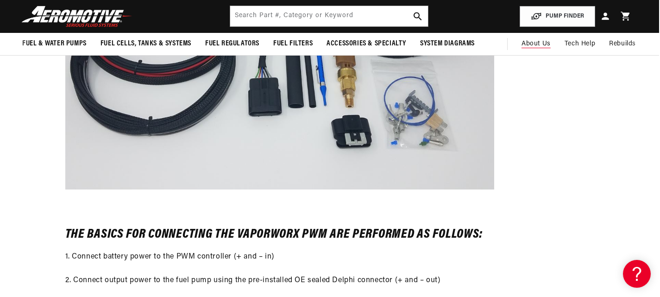 Image resolution: width=660 pixels, height=297 pixels. What do you see at coordinates (232, 44) in the screenshot?
I see `span: Fuel Regulators` at bounding box center [232, 44].